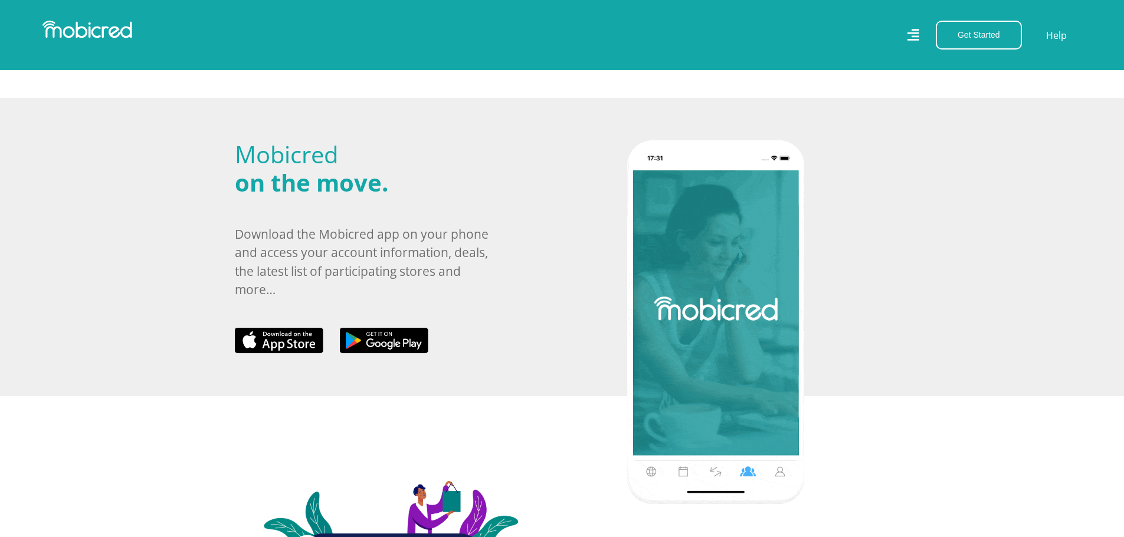  I want to click on img: Mobicred, so click(87, 29).